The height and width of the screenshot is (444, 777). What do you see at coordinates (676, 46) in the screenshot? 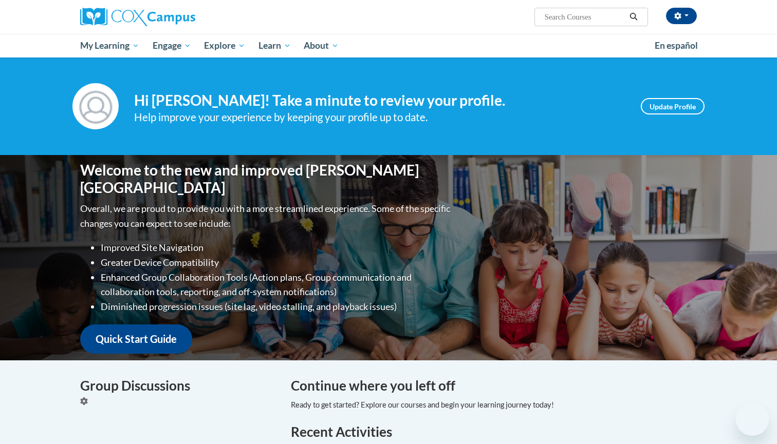
I see `a: En español` at bounding box center [676, 46].